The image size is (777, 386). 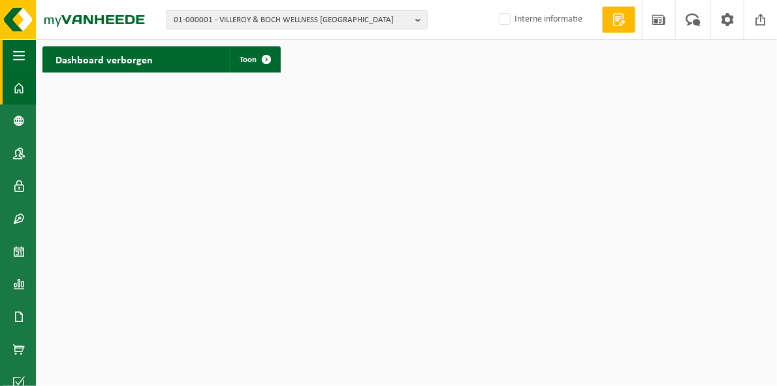 What do you see at coordinates (104, 59) in the screenshot?
I see `h2: Dashboard verborgen` at bounding box center [104, 59].